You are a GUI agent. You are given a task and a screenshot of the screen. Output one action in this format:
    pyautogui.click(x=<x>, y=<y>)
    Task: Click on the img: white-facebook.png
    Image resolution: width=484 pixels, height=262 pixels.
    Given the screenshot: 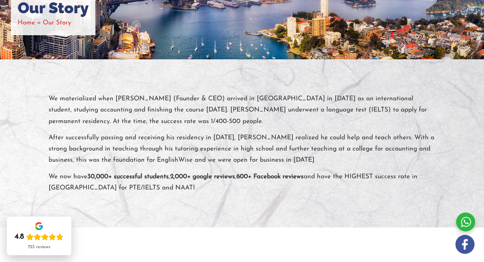 What is the action you would take?
    pyautogui.click(x=465, y=245)
    